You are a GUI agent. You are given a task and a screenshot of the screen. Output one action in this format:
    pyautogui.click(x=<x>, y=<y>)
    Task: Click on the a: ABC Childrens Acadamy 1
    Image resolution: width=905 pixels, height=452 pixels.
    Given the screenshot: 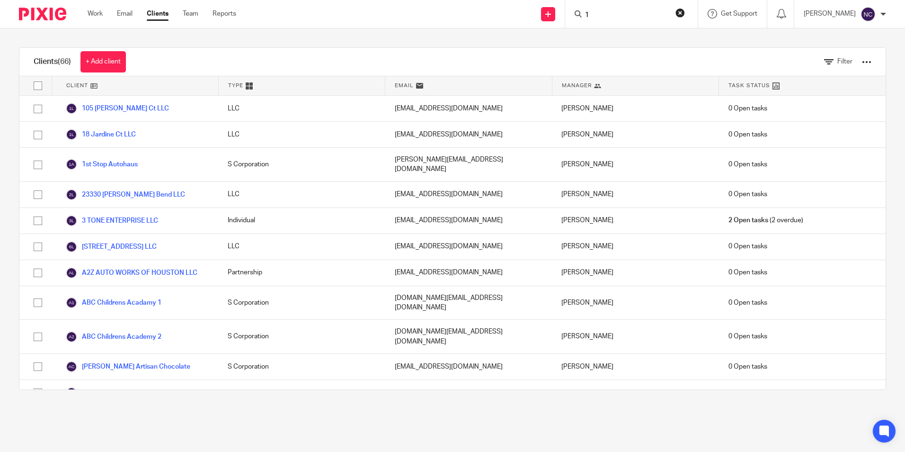 What is the action you would take?
    pyautogui.click(x=114, y=303)
    